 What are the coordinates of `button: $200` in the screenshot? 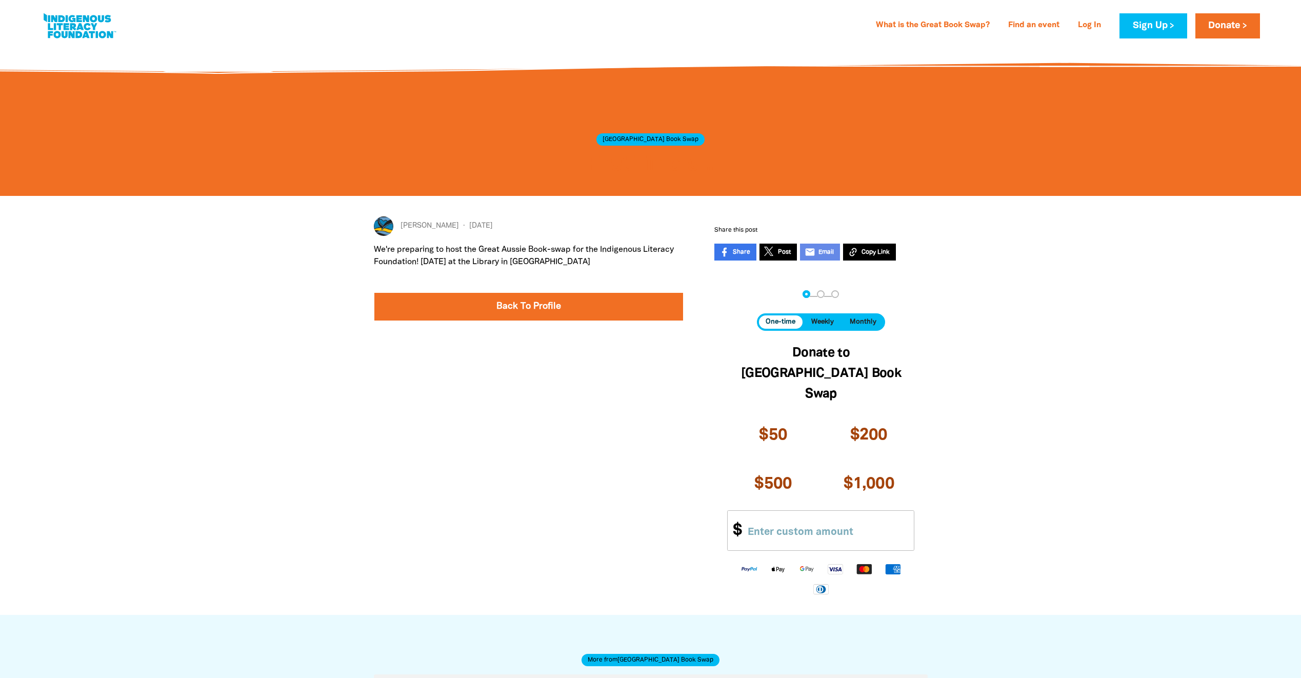 It's located at (869, 435).